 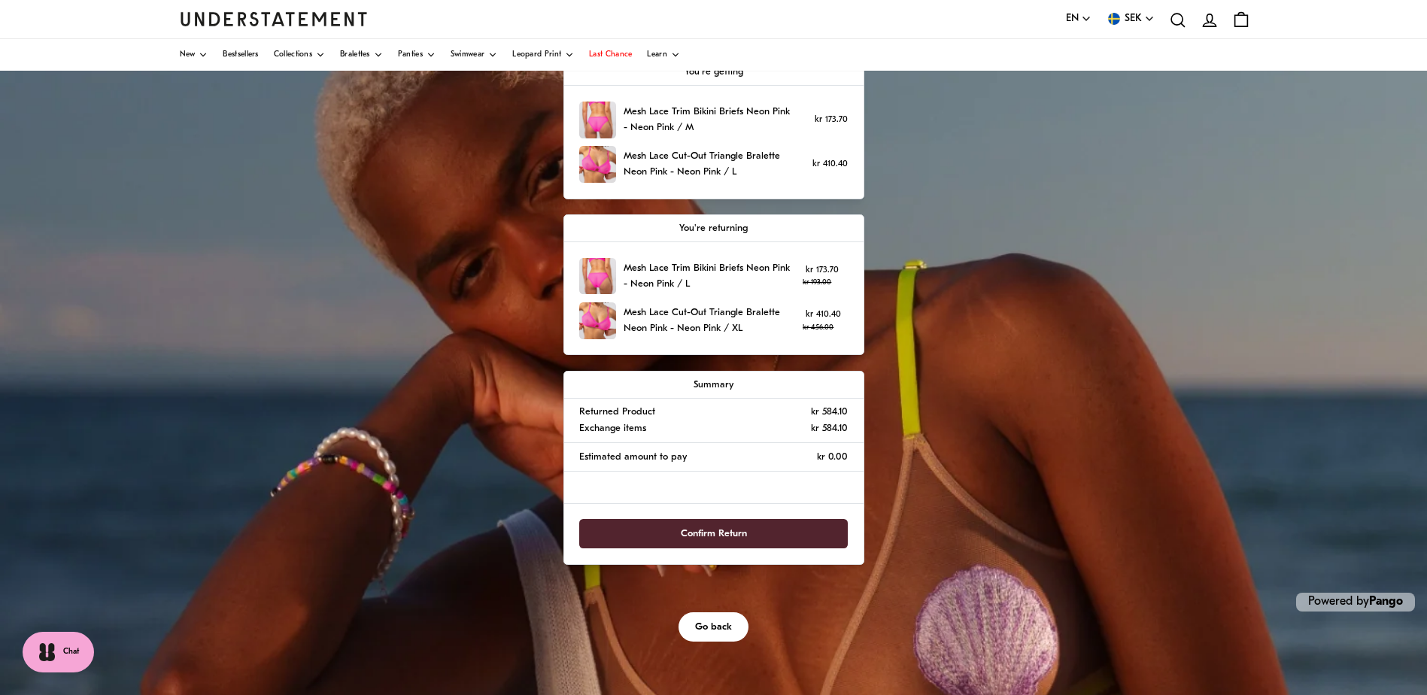 What do you see at coordinates (293, 55) in the screenshot?
I see `span: Collections` at bounding box center [293, 55].